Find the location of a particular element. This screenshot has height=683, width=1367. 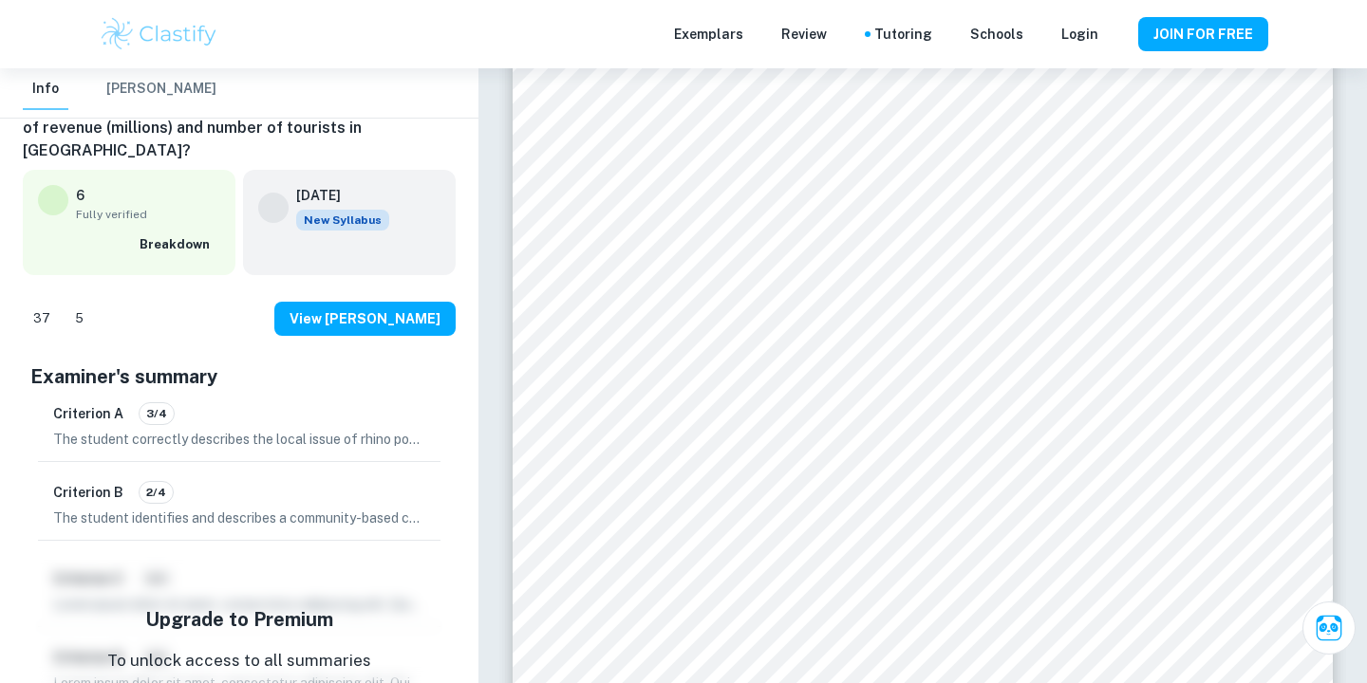

p: Exemplars is located at coordinates (708, 34).